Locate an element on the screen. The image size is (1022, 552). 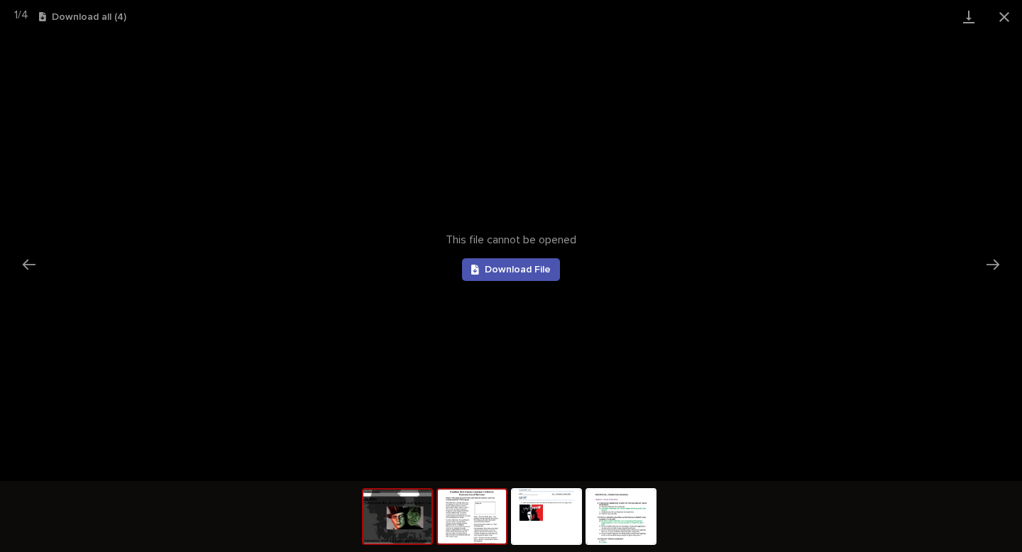
span: Download File is located at coordinates (517, 270).